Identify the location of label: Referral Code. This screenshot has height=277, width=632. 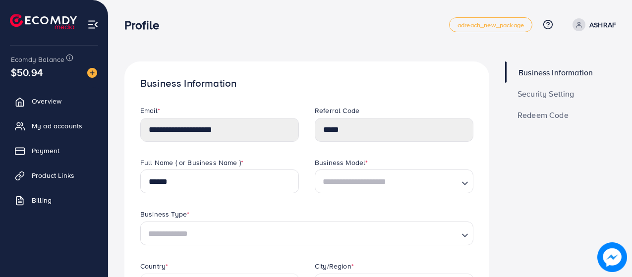
(337, 111).